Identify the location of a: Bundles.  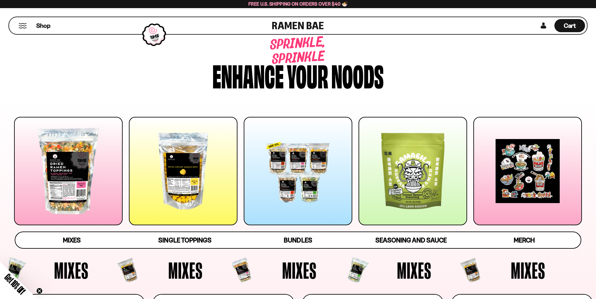
(298, 240).